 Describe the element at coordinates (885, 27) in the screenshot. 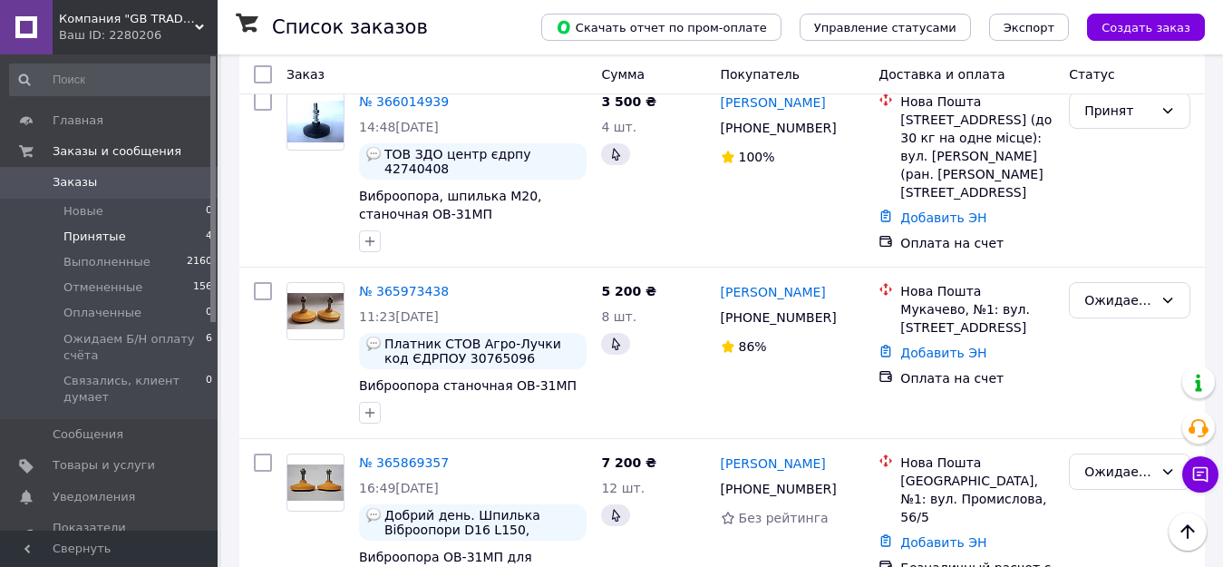

I see `span: Управление статусами` at that location.